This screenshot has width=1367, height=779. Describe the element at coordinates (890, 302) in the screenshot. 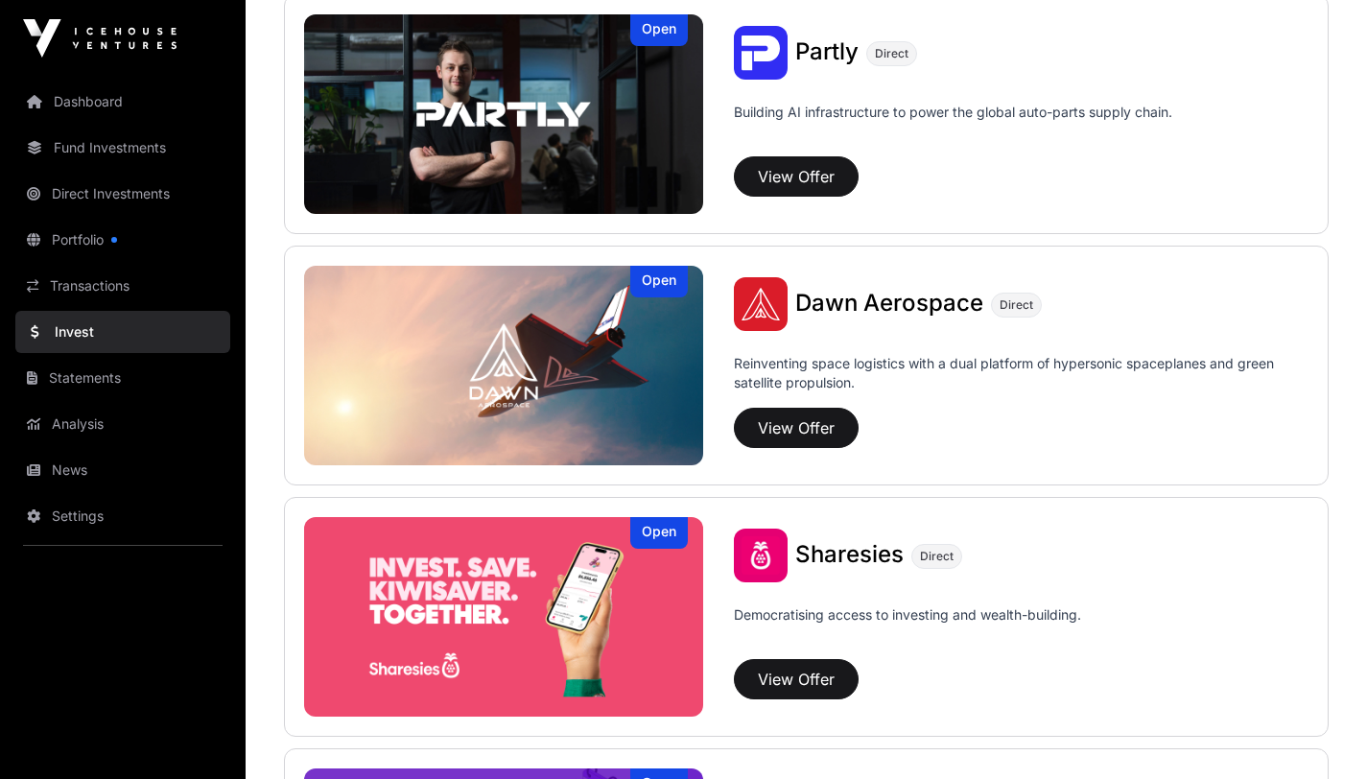

I see `span: Dawn Aerospace` at that location.